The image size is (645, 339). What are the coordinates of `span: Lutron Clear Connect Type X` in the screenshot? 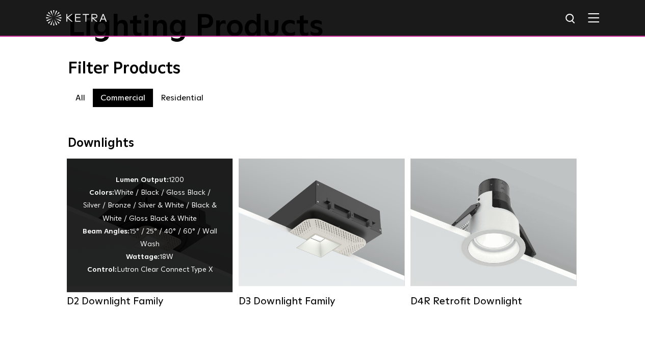 It's located at (165, 270).